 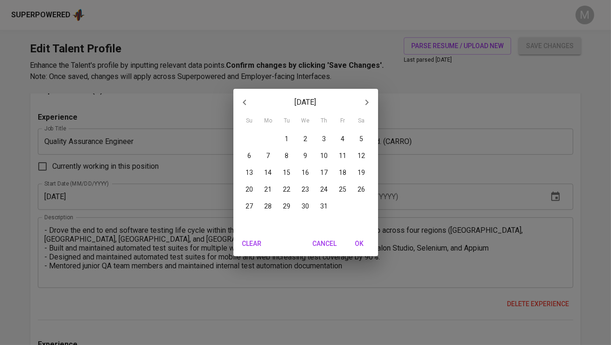 What do you see at coordinates (287, 206) in the screenshot?
I see `p: 29` at bounding box center [287, 206].